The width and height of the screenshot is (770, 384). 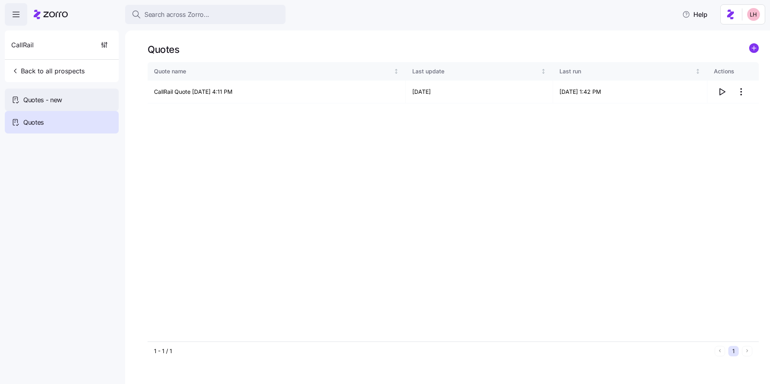 I want to click on div: Last run, so click(x=626, y=71).